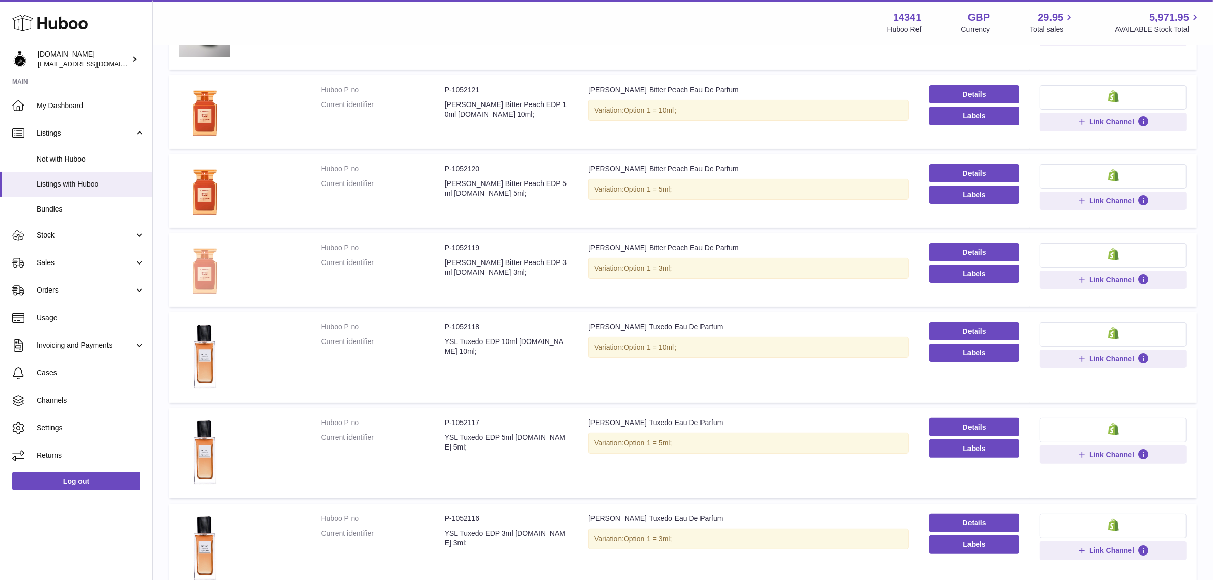 This screenshot has height=580, width=1213. Describe the element at coordinates (507, 248) in the screenshot. I see `dd: P-1052119` at that location.